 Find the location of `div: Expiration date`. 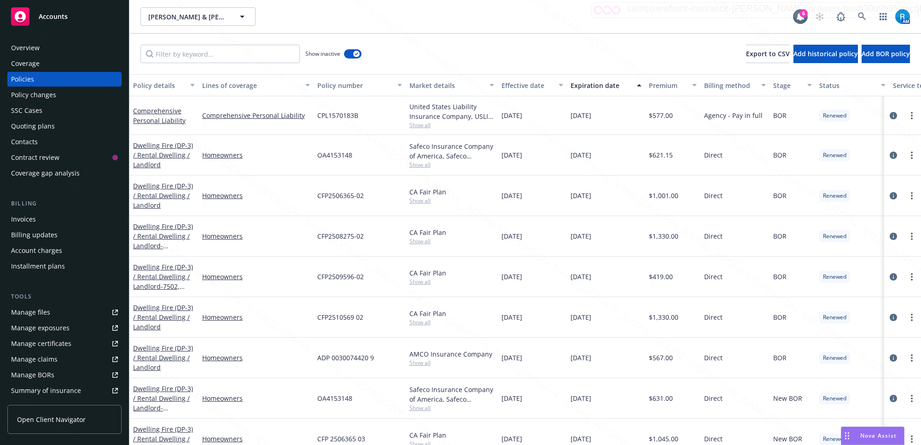

div: Expiration date is located at coordinates (601, 85).